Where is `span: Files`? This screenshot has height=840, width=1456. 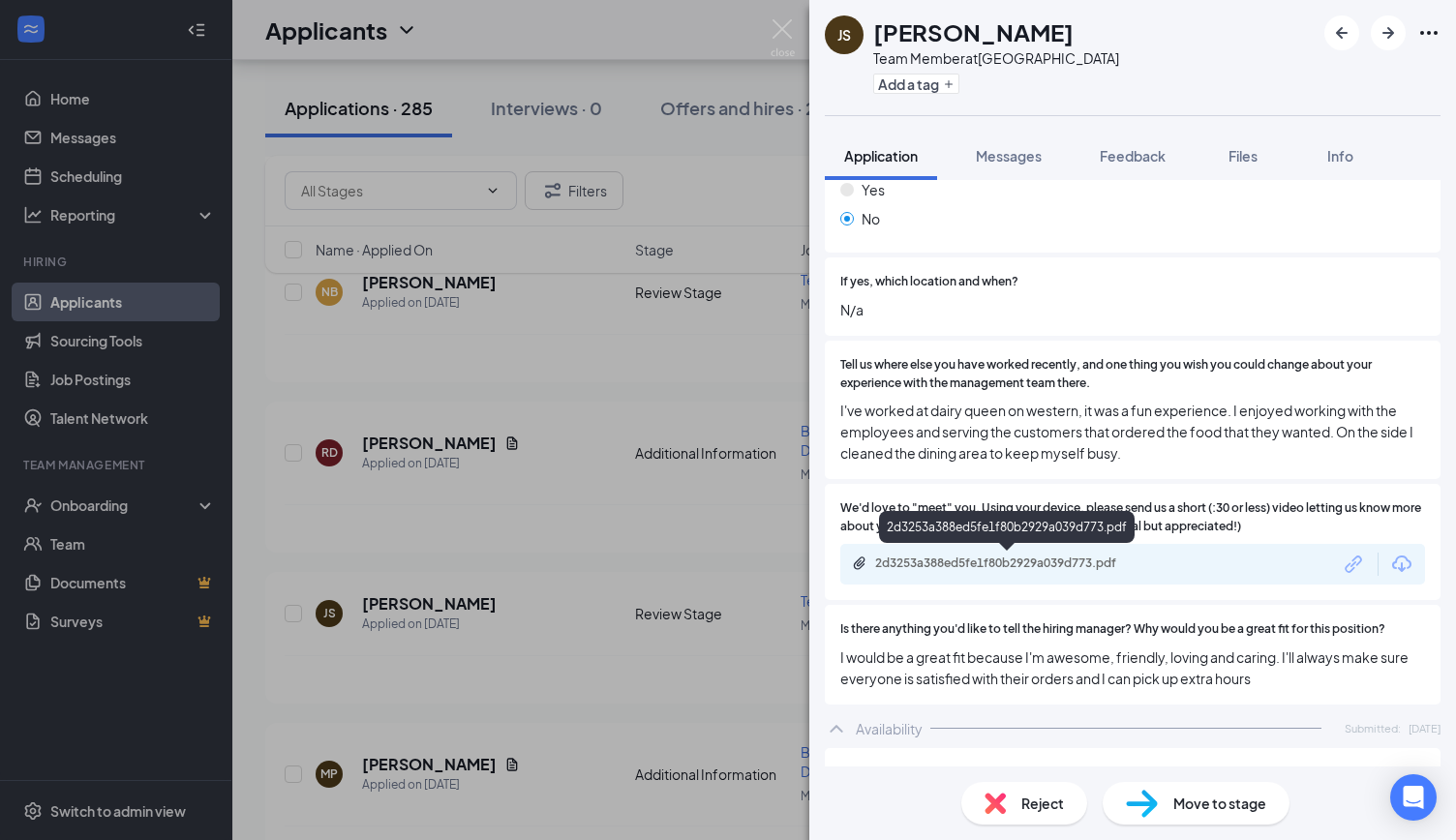
span: Files is located at coordinates (1243, 156).